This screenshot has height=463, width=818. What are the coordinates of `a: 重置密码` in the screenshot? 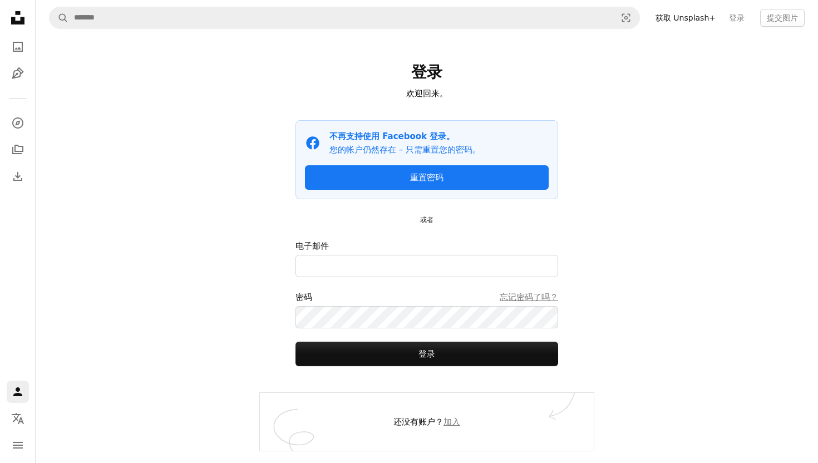 It's located at (427, 178).